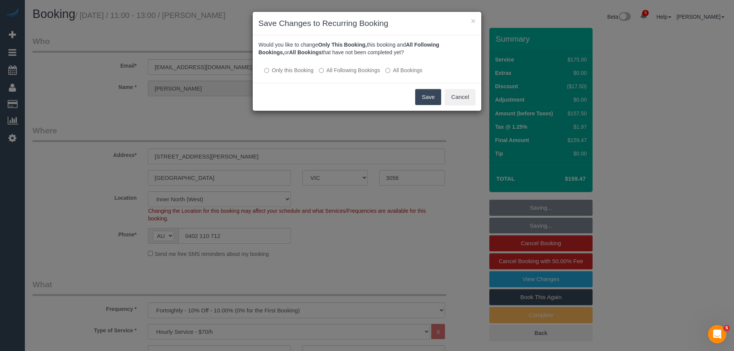 Image resolution: width=734 pixels, height=351 pixels. I want to click on label: This and all the bookings after it will be changed., so click(350, 70).